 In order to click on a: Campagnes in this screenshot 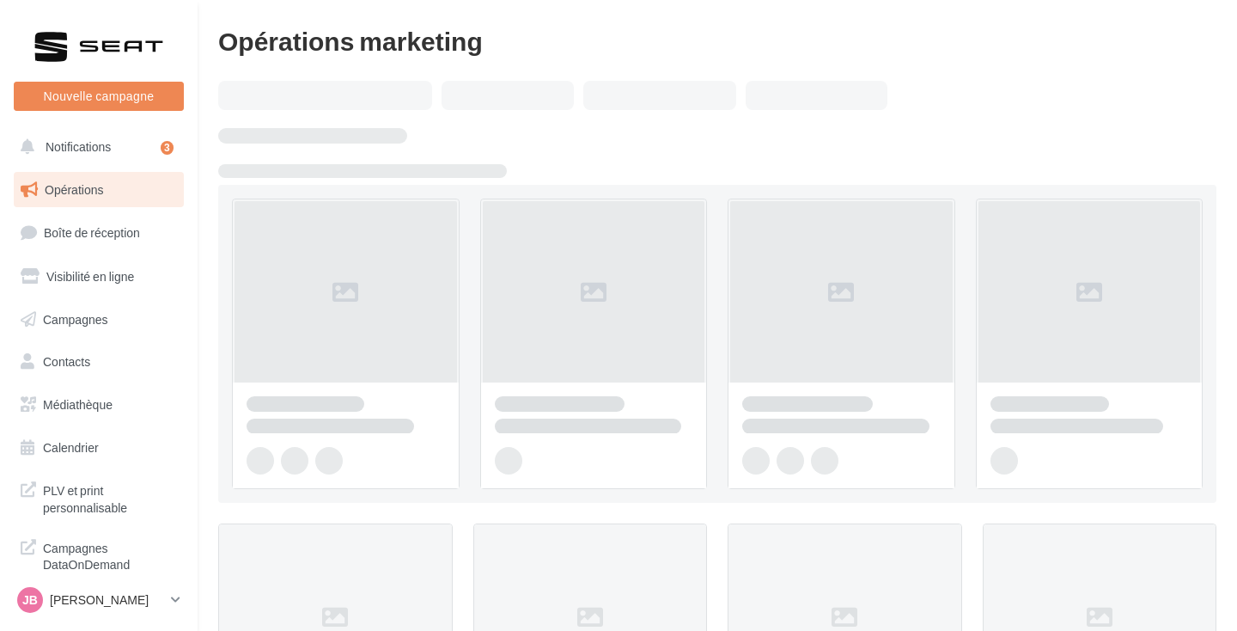, I will do `click(99, 320)`.